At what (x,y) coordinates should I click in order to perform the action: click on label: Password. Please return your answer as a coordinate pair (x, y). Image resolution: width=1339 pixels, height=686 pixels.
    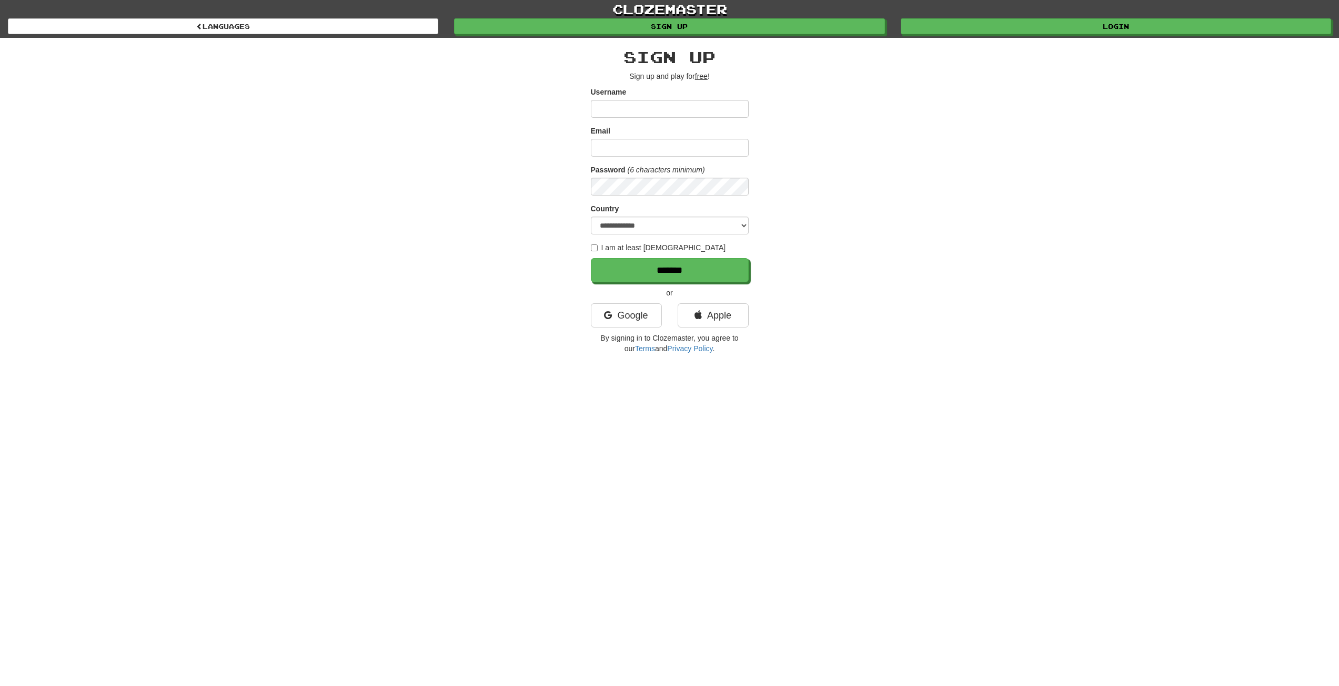
    Looking at the image, I should click on (608, 170).